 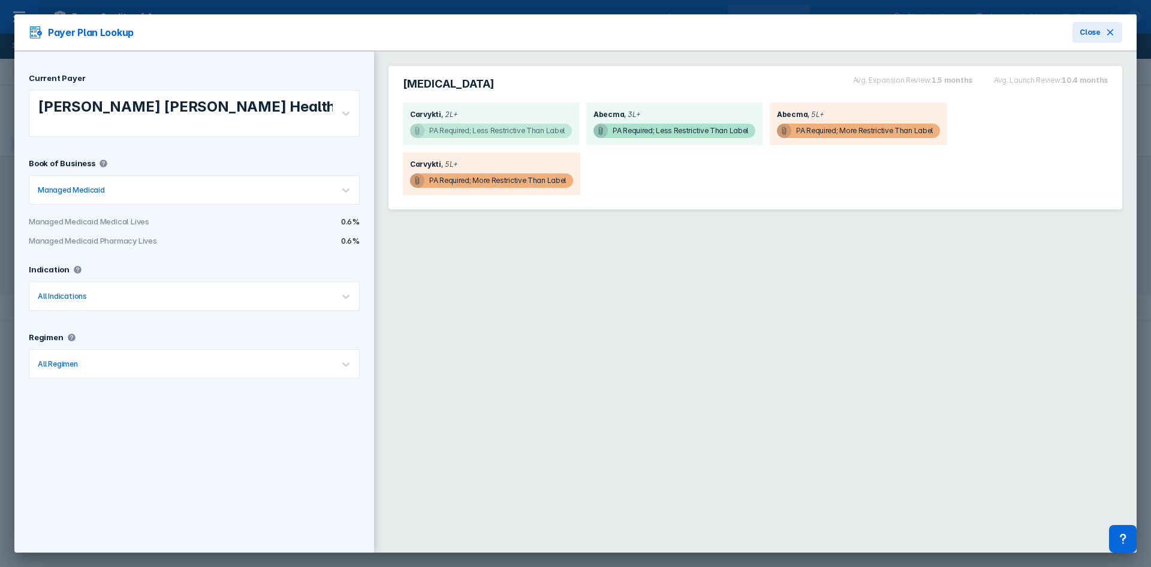 What do you see at coordinates (62, 296) in the screenshot?
I see `div: All Indications` at bounding box center [62, 296].